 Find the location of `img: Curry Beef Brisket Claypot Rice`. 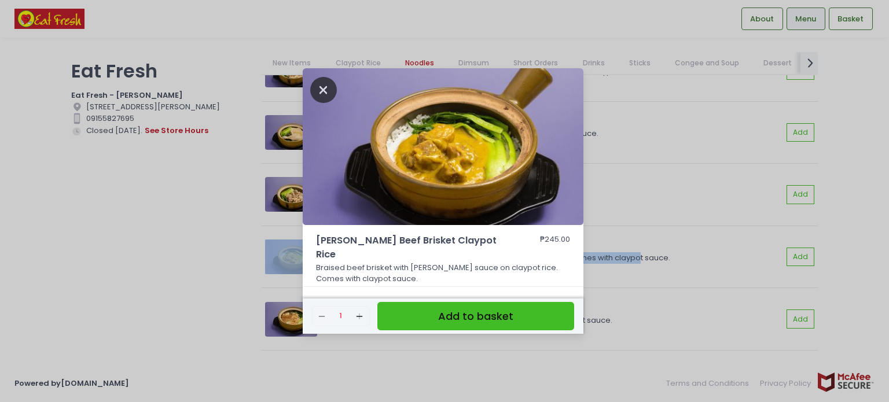

img: Curry Beef Brisket Claypot Rice is located at coordinates (443, 147).